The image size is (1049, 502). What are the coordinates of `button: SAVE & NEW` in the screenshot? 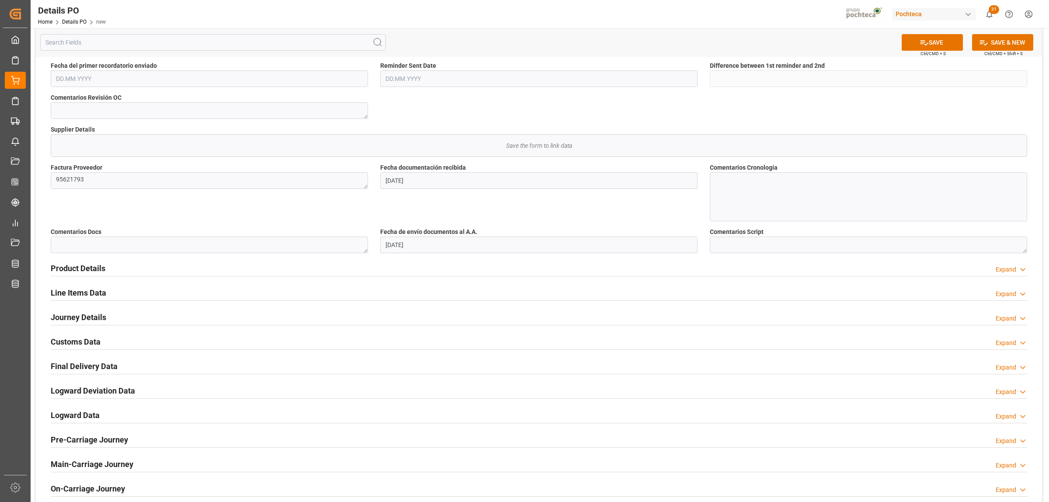 It's located at (1002, 42).